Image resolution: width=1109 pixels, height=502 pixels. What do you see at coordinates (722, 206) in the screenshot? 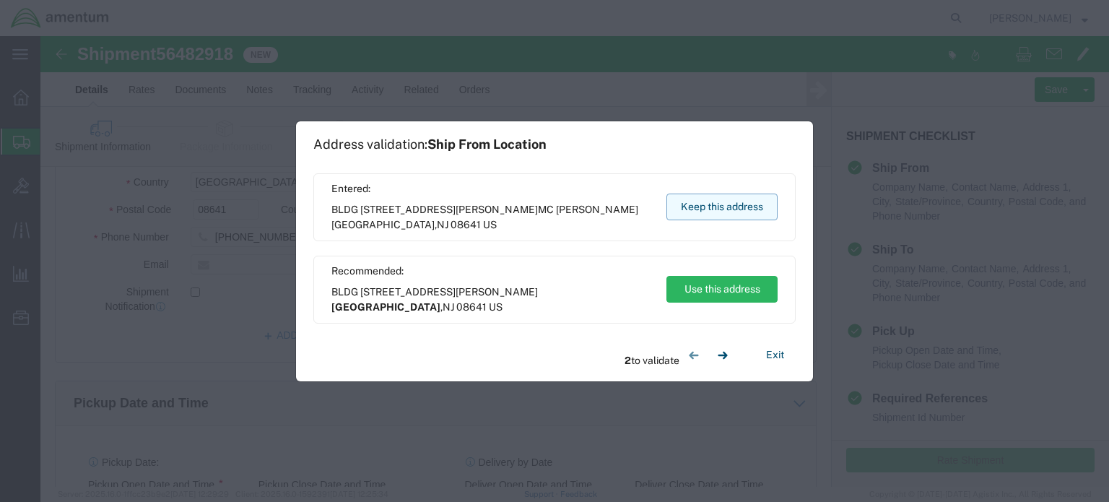
I see `button: Keep this address` at bounding box center [722, 206].